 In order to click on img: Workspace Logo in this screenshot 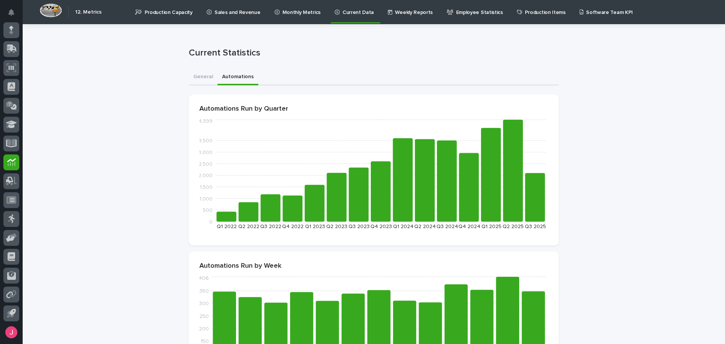, I will do `click(51, 10)`.